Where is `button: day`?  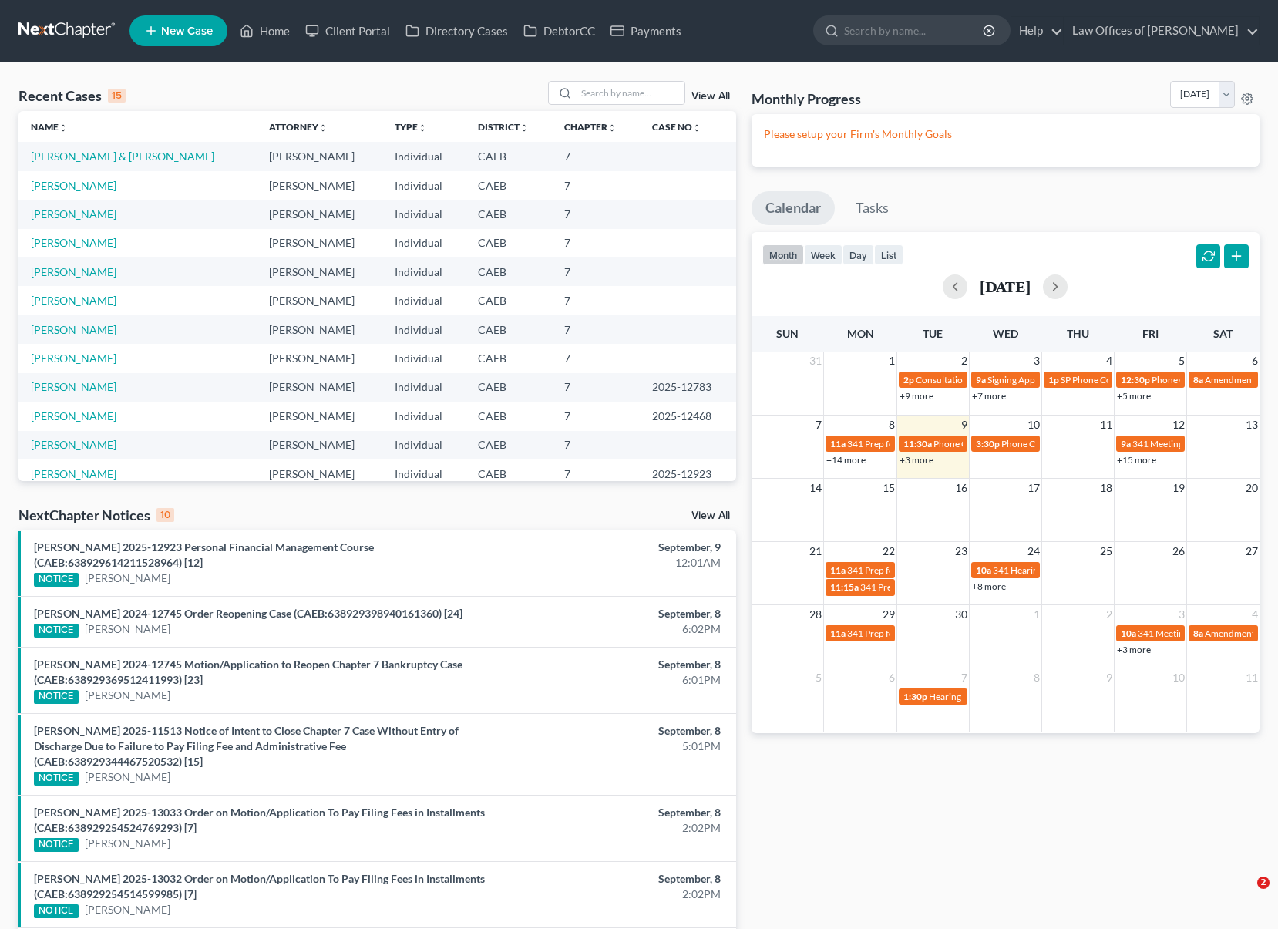 button: day is located at coordinates (858, 254).